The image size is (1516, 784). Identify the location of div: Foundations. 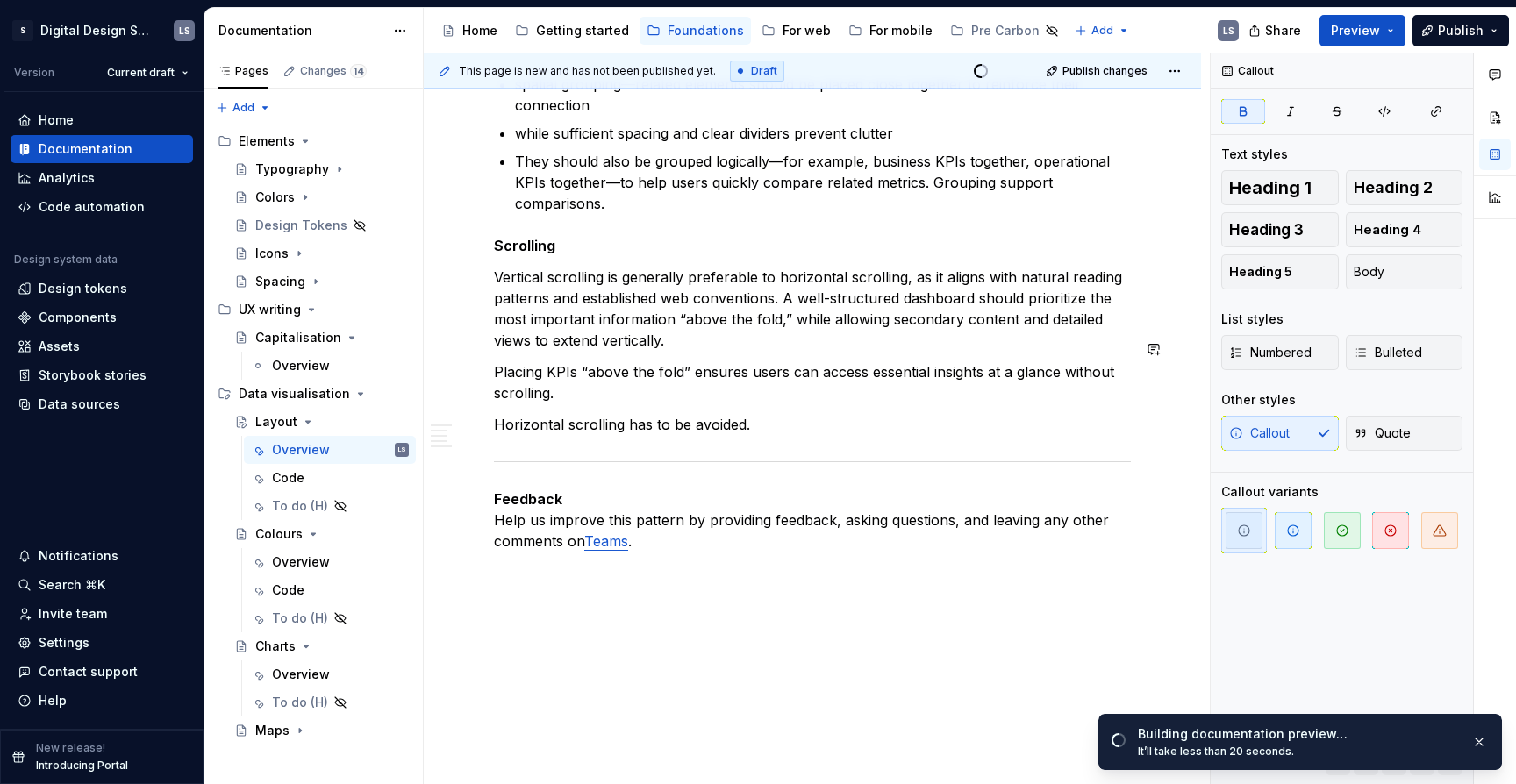
(705, 31).